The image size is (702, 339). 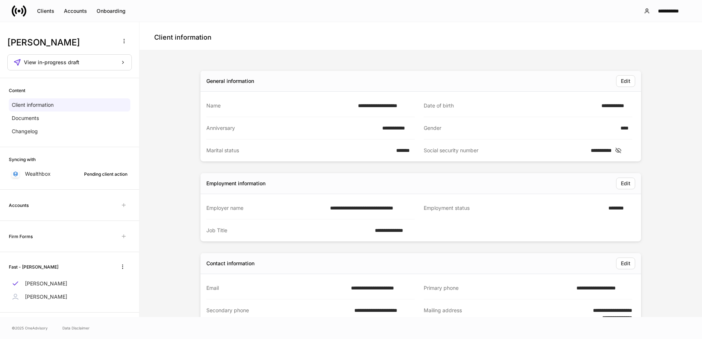 I want to click on button: View in-progress draft, so click(x=69, y=62).